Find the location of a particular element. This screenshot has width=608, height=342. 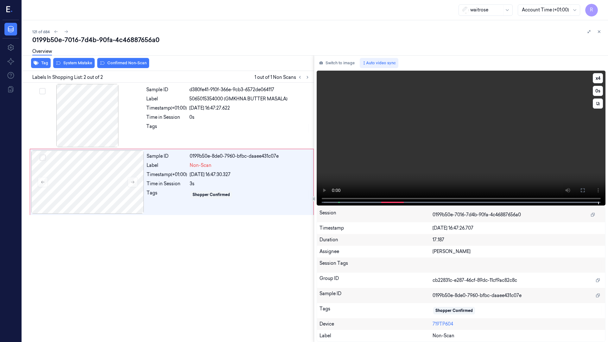

span: 0199b50e-7016-7d4b-90fa-4c46887656a0 is located at coordinates (476, 215).